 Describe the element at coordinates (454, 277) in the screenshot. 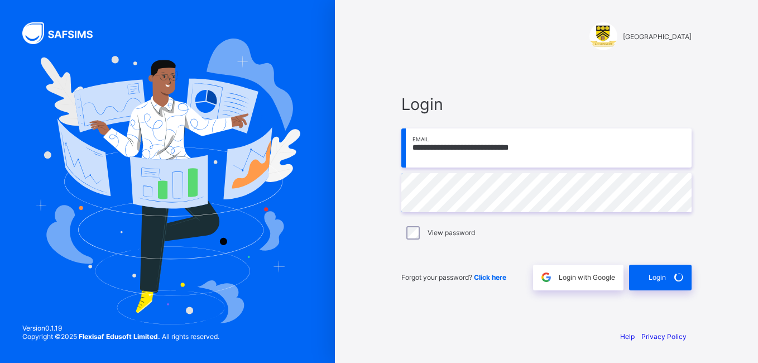

I see `span: Forgot your password?` at that location.